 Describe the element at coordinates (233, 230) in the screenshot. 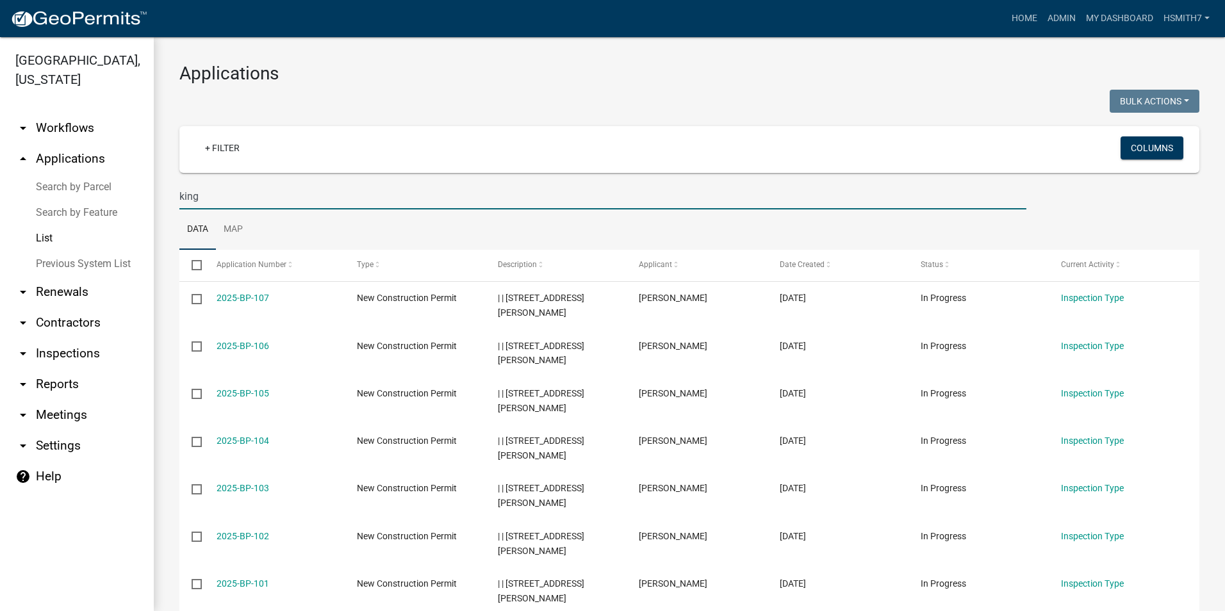

I see `a: Map` at that location.